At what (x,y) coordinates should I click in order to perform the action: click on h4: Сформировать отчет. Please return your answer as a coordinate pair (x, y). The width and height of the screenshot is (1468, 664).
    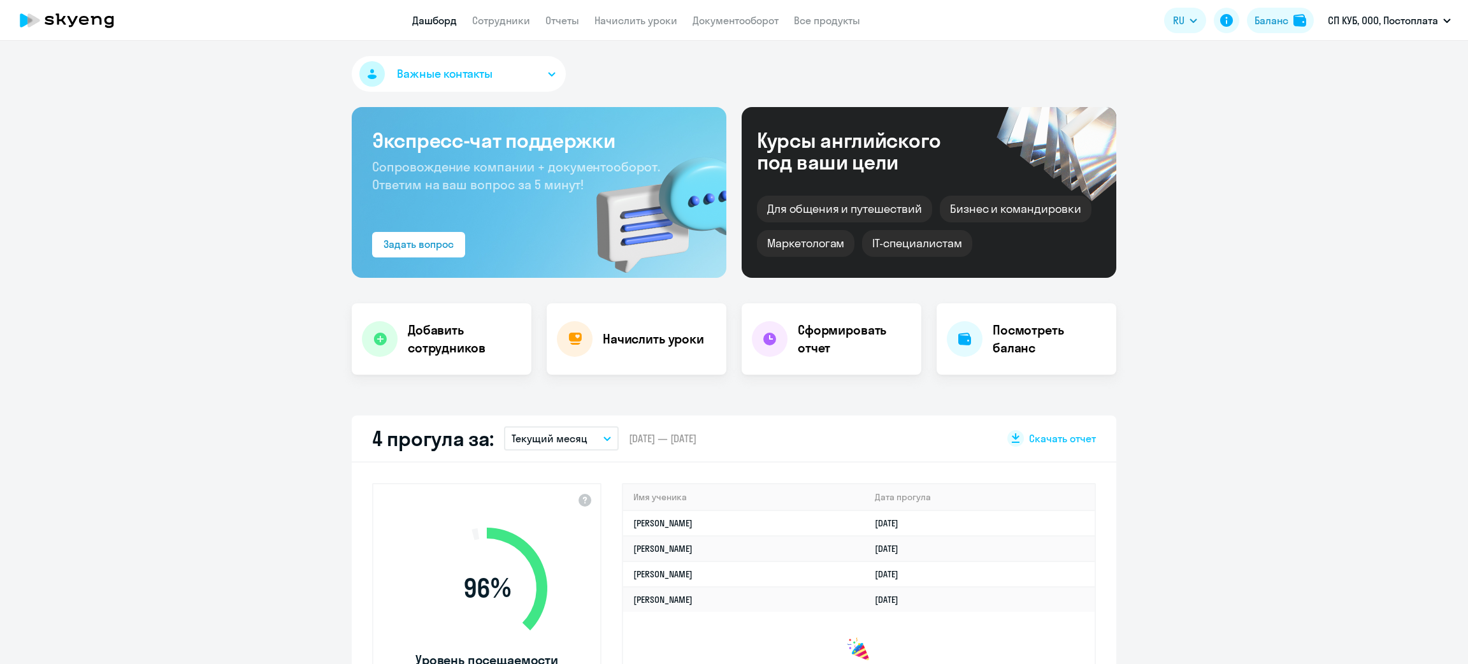
    Looking at the image, I should click on (855, 339).